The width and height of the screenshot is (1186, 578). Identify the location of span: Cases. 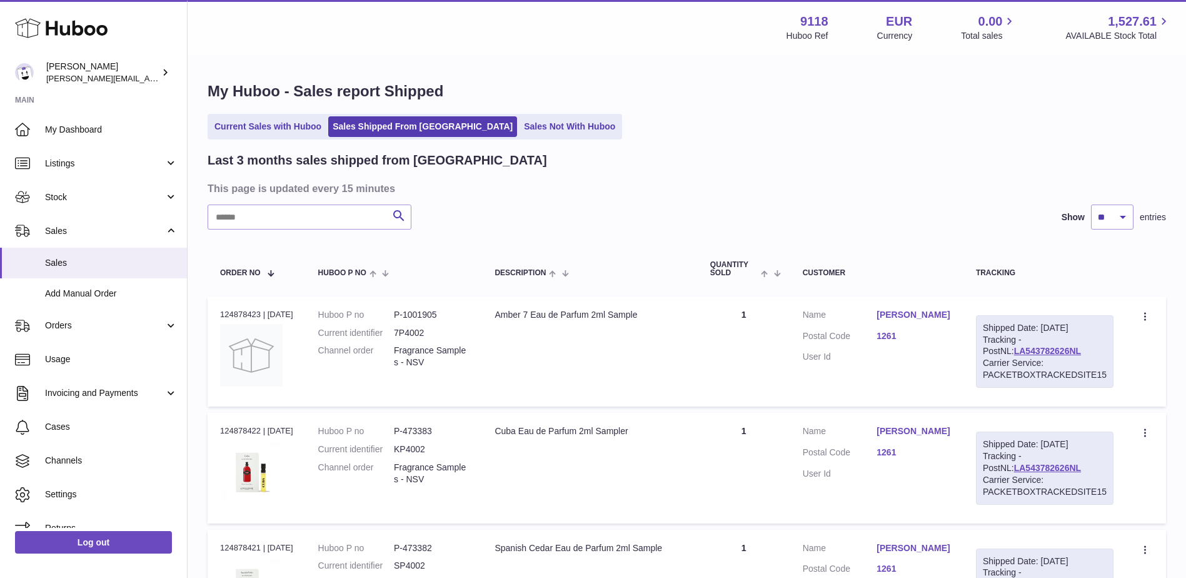
(111, 426).